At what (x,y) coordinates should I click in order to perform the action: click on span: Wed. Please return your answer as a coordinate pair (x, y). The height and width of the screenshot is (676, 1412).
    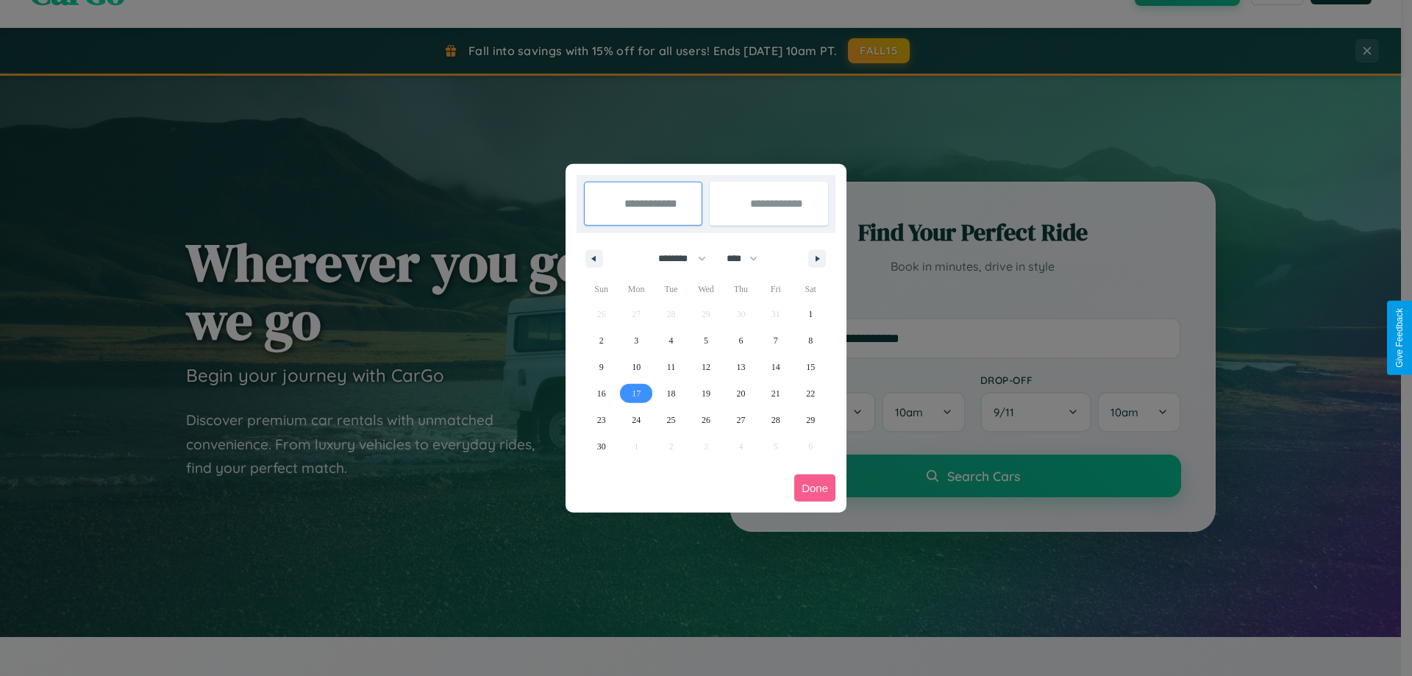
    Looking at the image, I should click on (705, 289).